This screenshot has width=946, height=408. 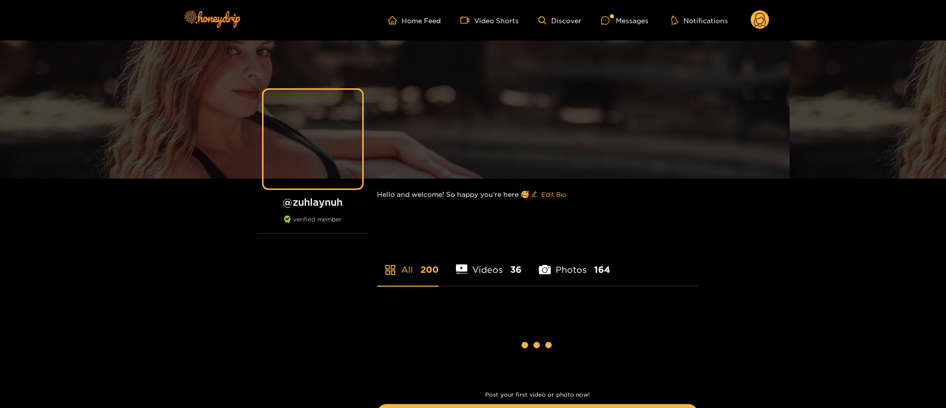 I want to click on button: editEdit Bio, so click(x=548, y=195).